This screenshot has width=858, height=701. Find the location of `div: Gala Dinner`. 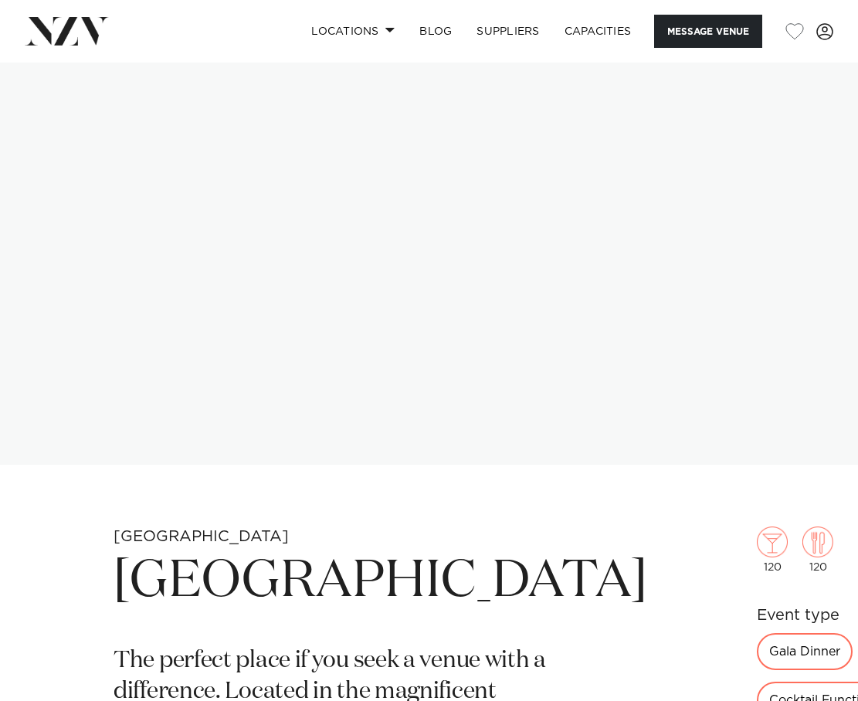

div: Gala Dinner is located at coordinates (805, 652).